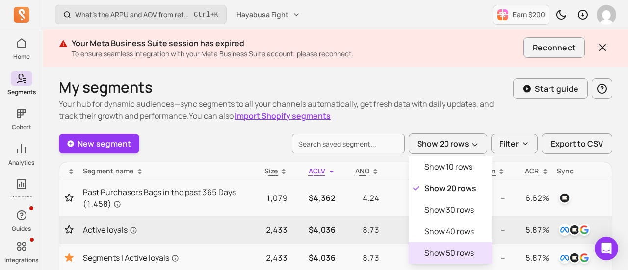 This screenshot has height=270, width=628. I want to click on p: Show 40 rows, so click(449, 231).